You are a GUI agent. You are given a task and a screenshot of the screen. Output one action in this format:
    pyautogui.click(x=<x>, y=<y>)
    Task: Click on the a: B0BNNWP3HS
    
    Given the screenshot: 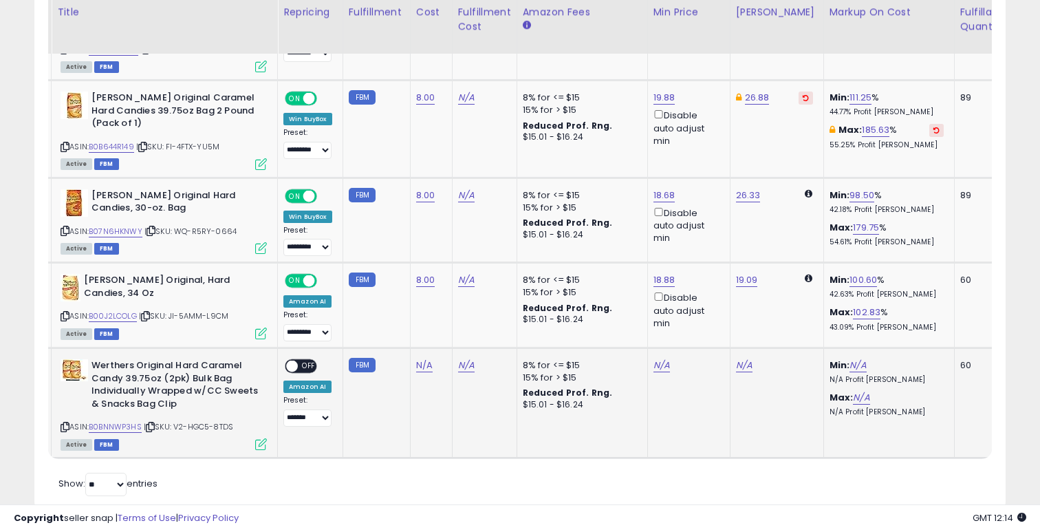 What is the action you would take?
    pyautogui.click(x=115, y=427)
    